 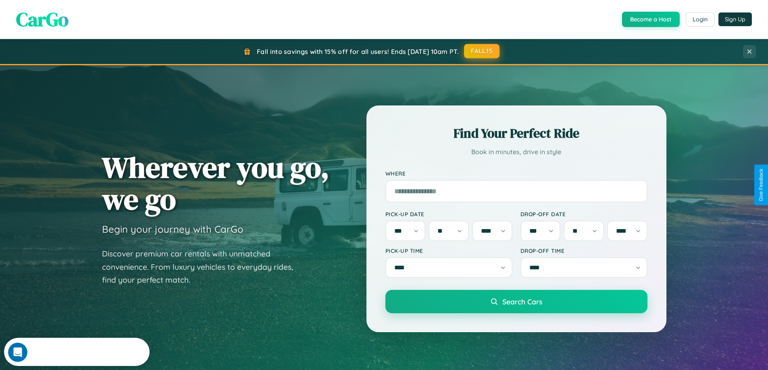 What do you see at coordinates (584, 214) in the screenshot?
I see `label: Drop-off Date` at bounding box center [584, 214].